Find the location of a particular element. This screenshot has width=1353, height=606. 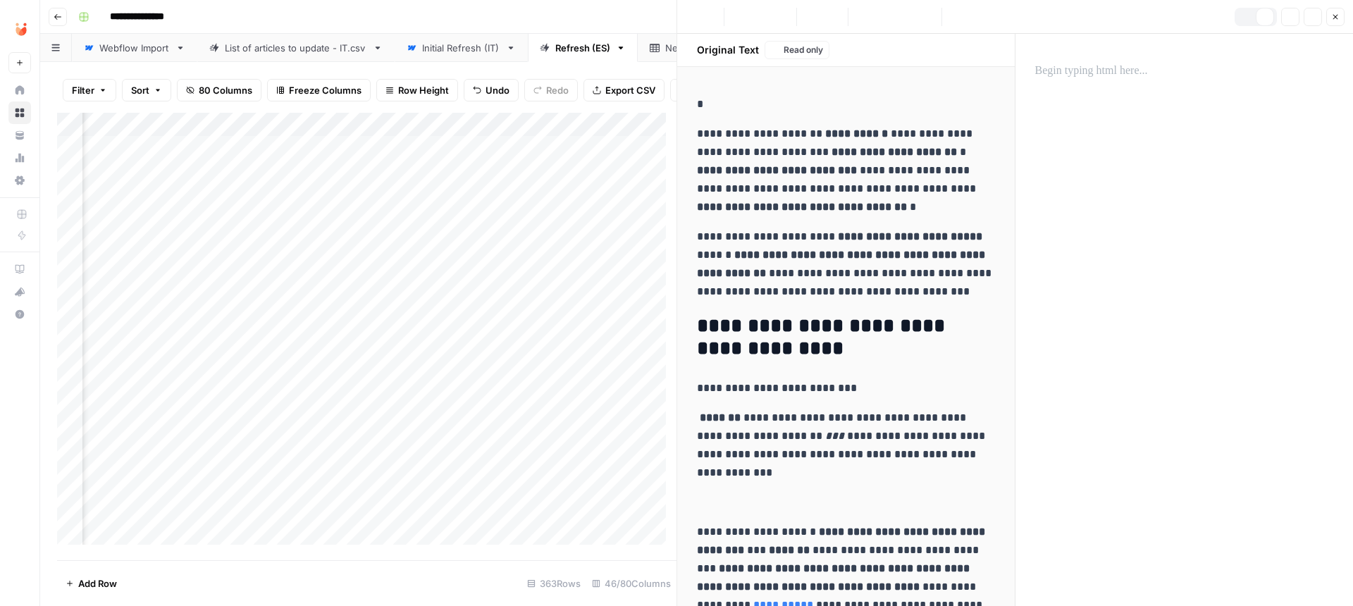

span: Export CSV is located at coordinates (630, 90).